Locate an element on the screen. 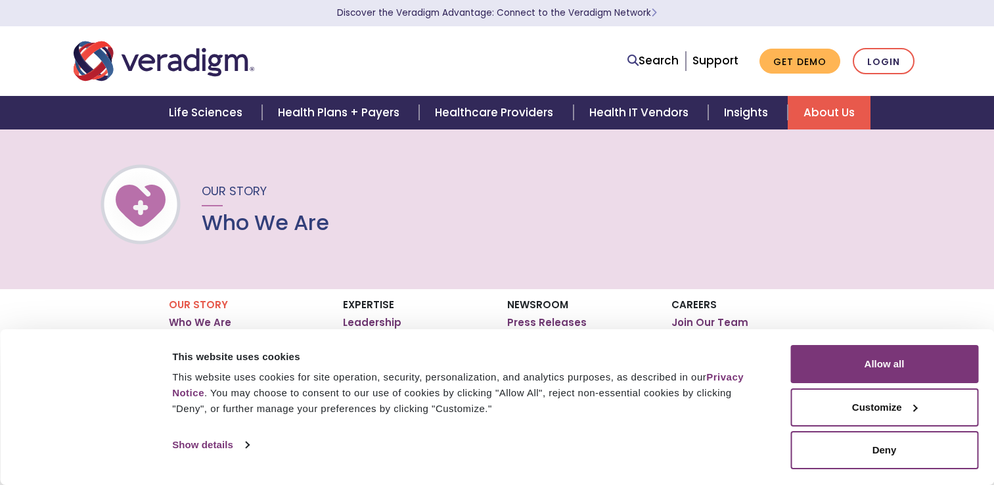 The image size is (994, 485). a: Health IT Vendors is located at coordinates (640, 112).